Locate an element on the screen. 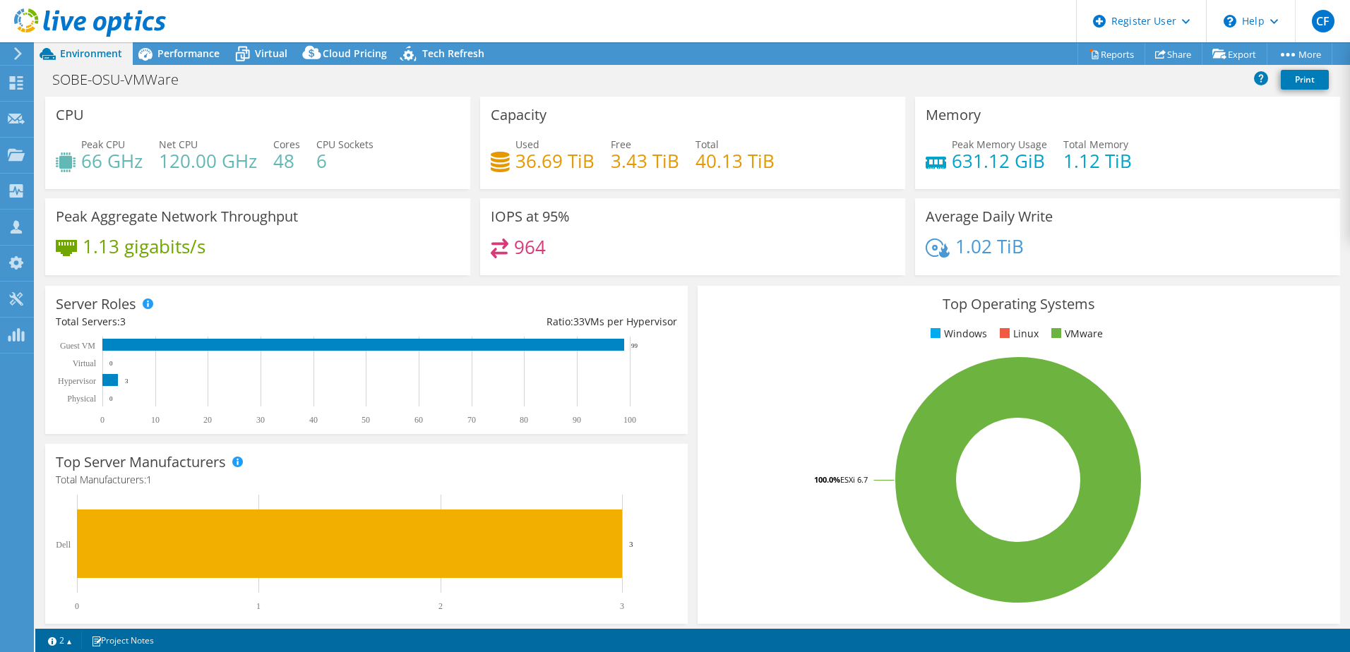  a: More is located at coordinates (1299, 54).